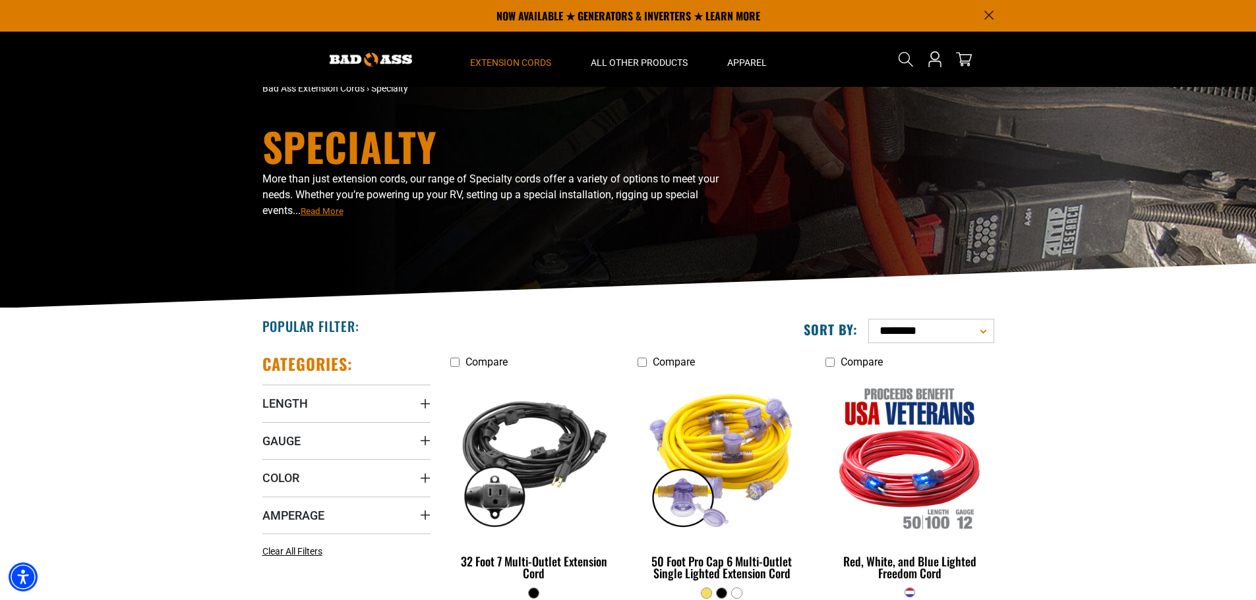 This screenshot has height=600, width=1256. Describe the element at coordinates (503, 88) in the screenshot. I see `nav: breadcrumbs` at that location.